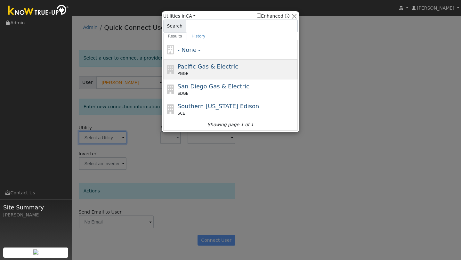  I want to click on span: San Diego Gas & Electric, so click(214, 86).